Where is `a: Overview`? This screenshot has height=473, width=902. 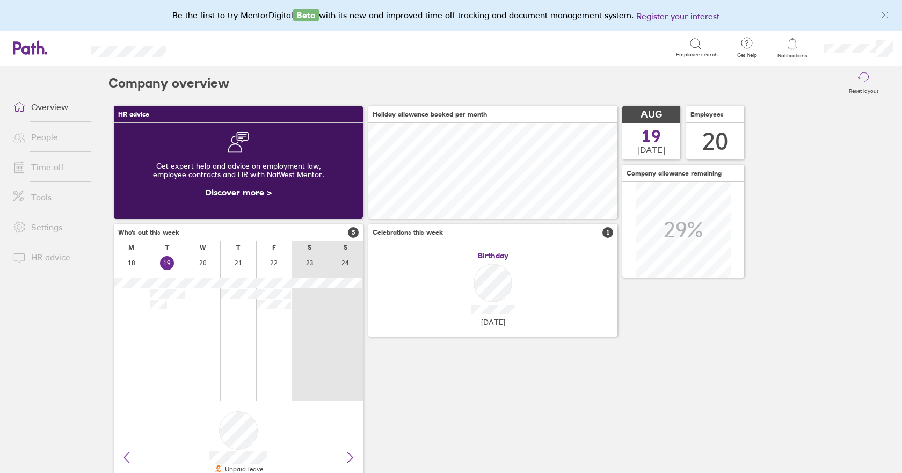
a: Overview is located at coordinates (47, 107).